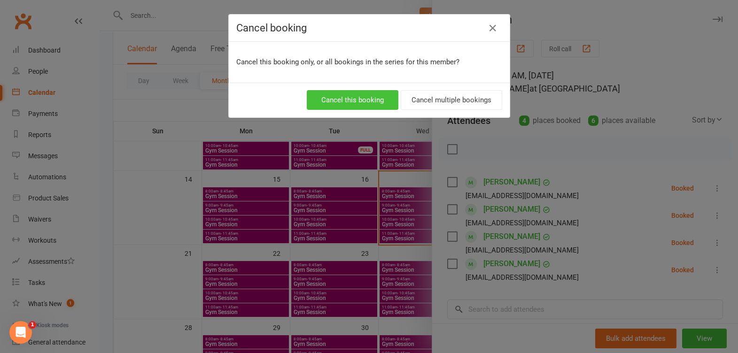 This screenshot has height=353, width=738. Describe the element at coordinates (451, 100) in the screenshot. I see `button: Cancel multiple bookings` at that location.